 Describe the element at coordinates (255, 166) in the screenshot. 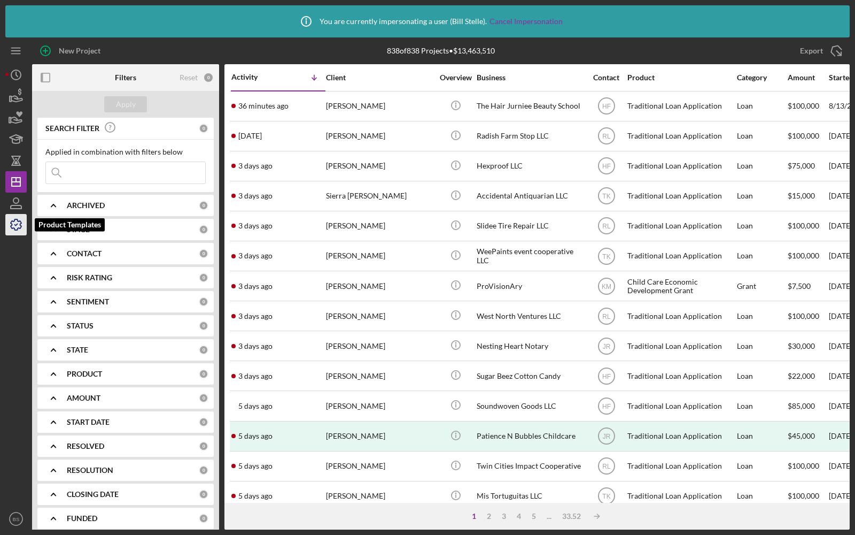

I see `time: 2025-08-23 01:36` at that location.